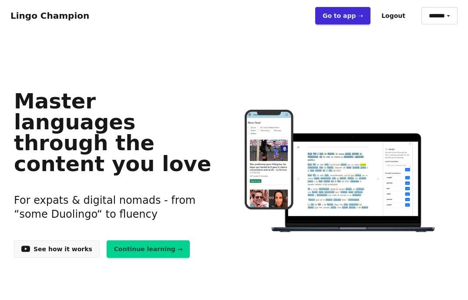 This screenshot has width=468, height=300. What do you see at coordinates (341, 172) in the screenshot?
I see `img: Learn languages online` at bounding box center [341, 172].